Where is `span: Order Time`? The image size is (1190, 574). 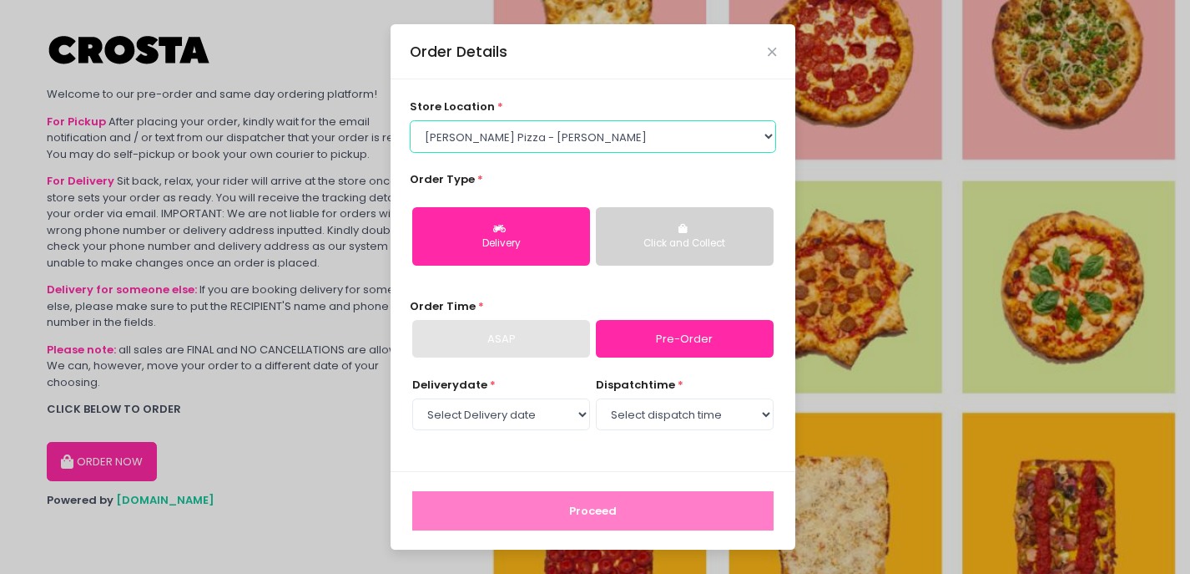
span: Order Time is located at coordinates (442, 306).